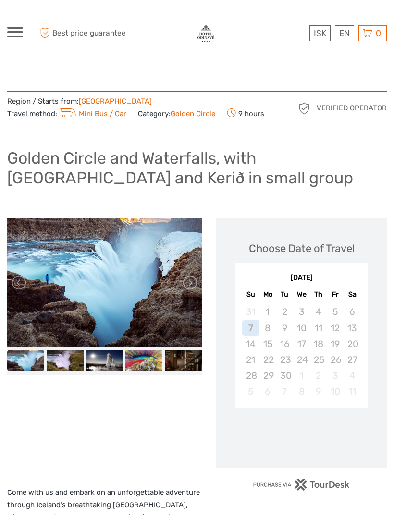 The height and width of the screenshot is (515, 394). I want to click on div: Not available Sunday, August 31st, 2025, so click(250, 312).